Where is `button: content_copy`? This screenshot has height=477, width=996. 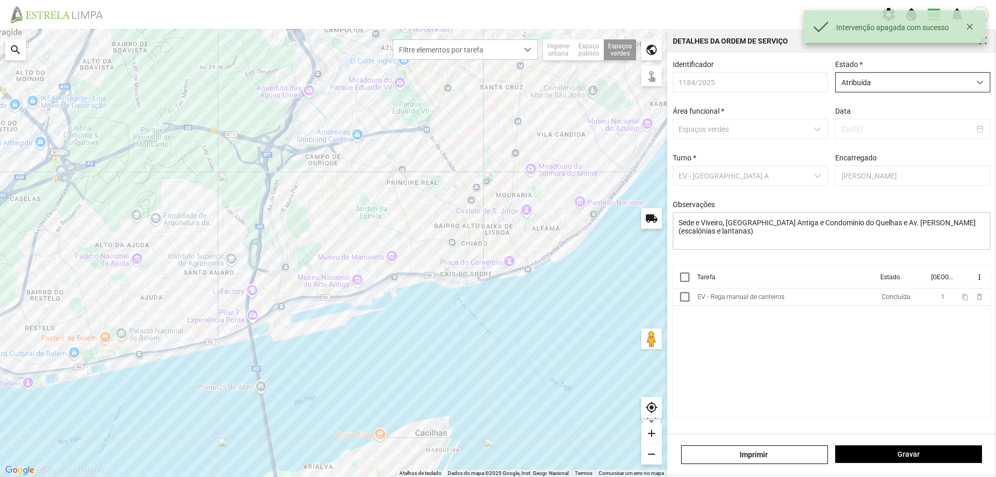
button: content_copy is located at coordinates (965, 297).